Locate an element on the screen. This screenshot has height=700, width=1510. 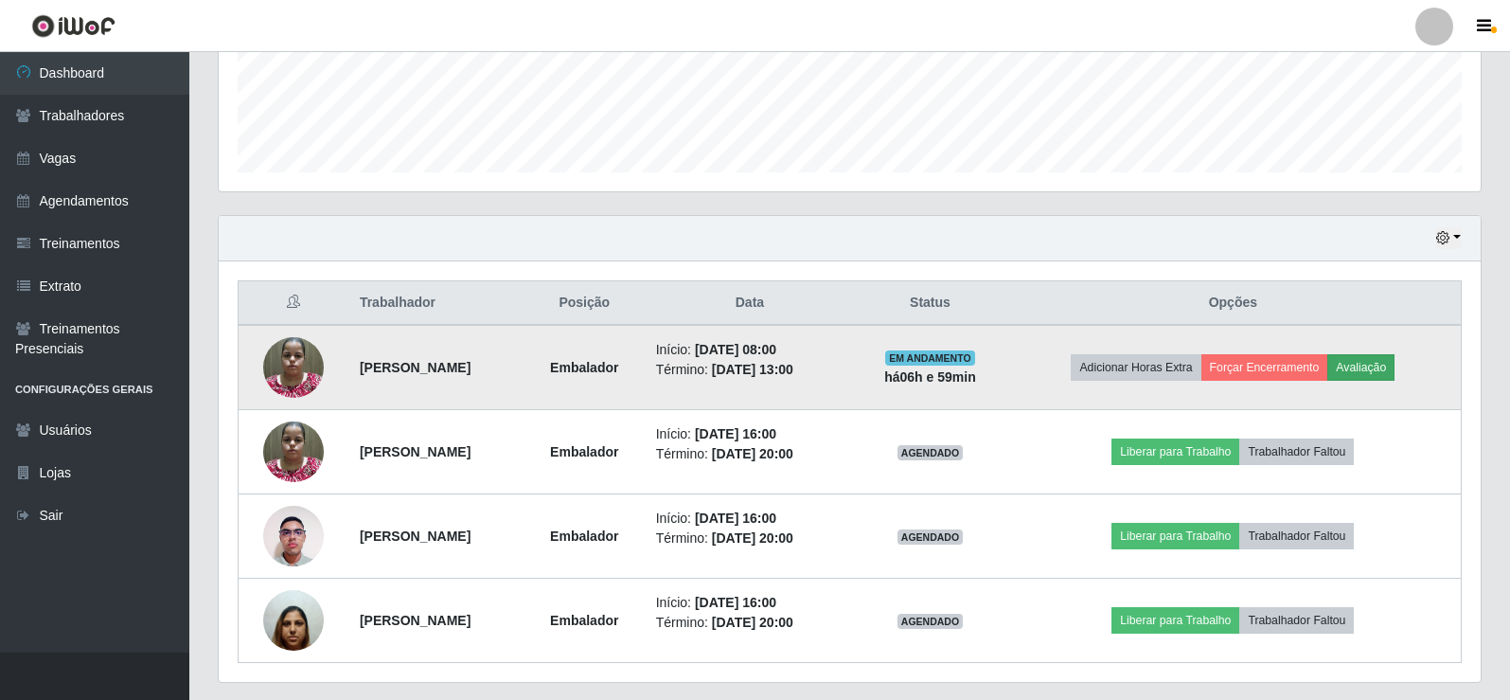
img: 1746465298396.jpeg is located at coordinates (294, 535).